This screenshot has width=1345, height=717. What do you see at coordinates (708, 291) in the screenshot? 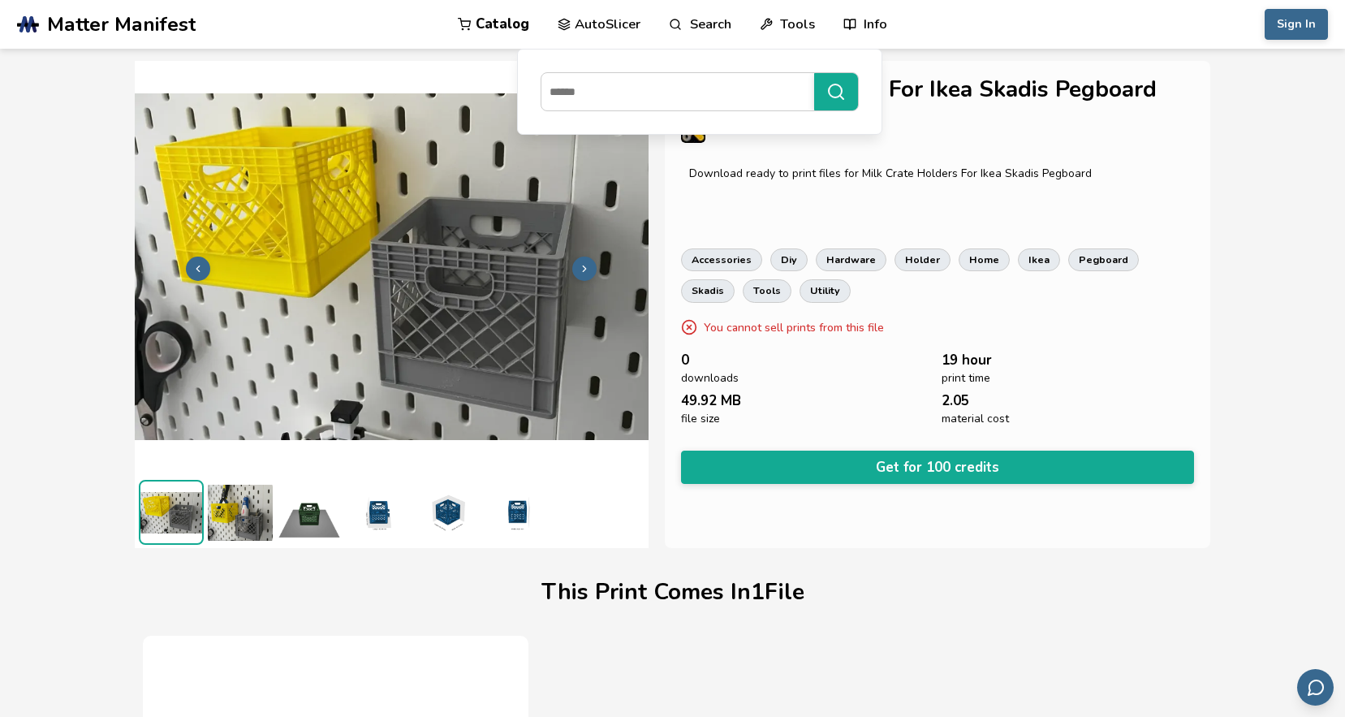
I see `a: skadis` at bounding box center [708, 291].